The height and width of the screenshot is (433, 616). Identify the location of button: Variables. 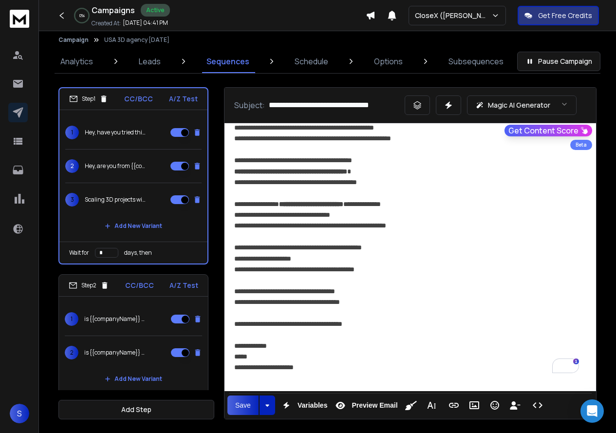
(303, 405).